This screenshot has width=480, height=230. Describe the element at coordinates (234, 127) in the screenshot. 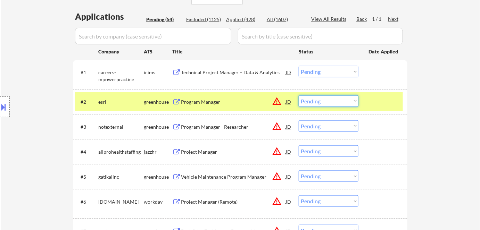

I see `div: Program Manager - Researcher` at that location.